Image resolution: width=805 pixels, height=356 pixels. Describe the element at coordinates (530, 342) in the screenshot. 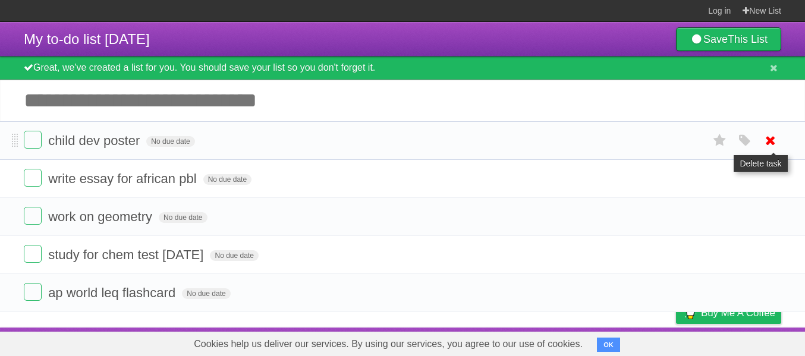

I see `a: About` at that location.